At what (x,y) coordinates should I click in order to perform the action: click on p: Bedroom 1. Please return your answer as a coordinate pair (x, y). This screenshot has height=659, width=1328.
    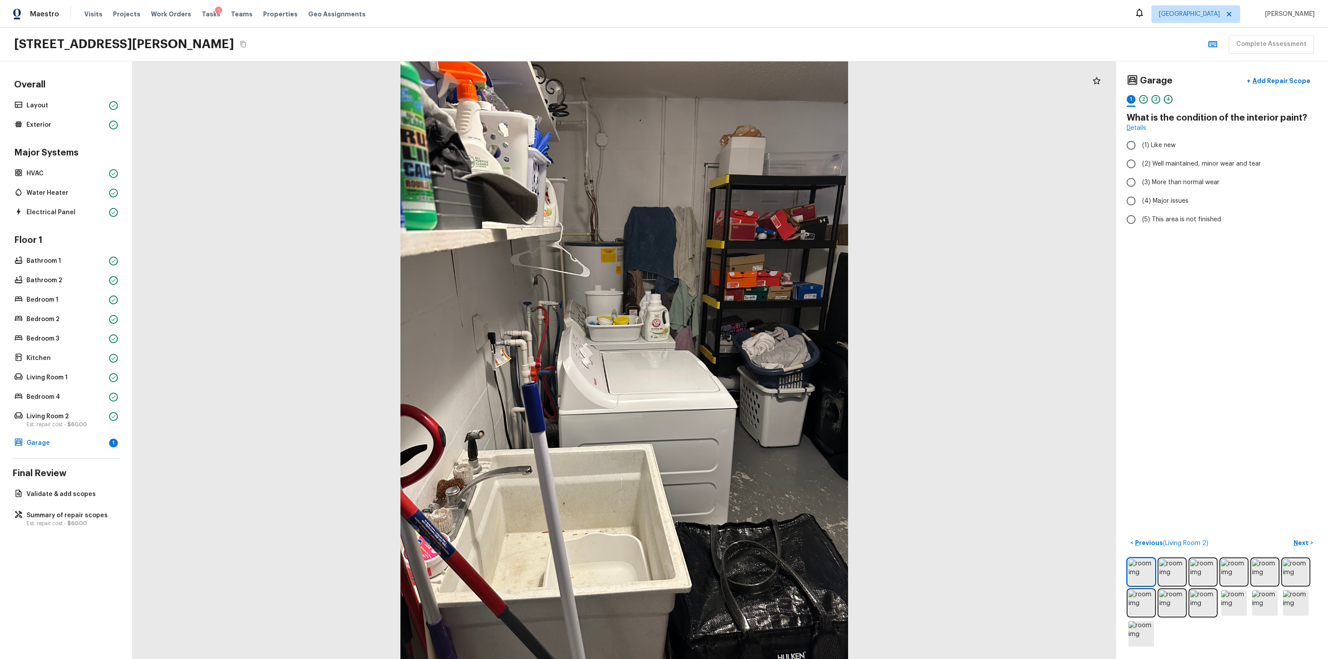
    Looking at the image, I should click on (66, 300).